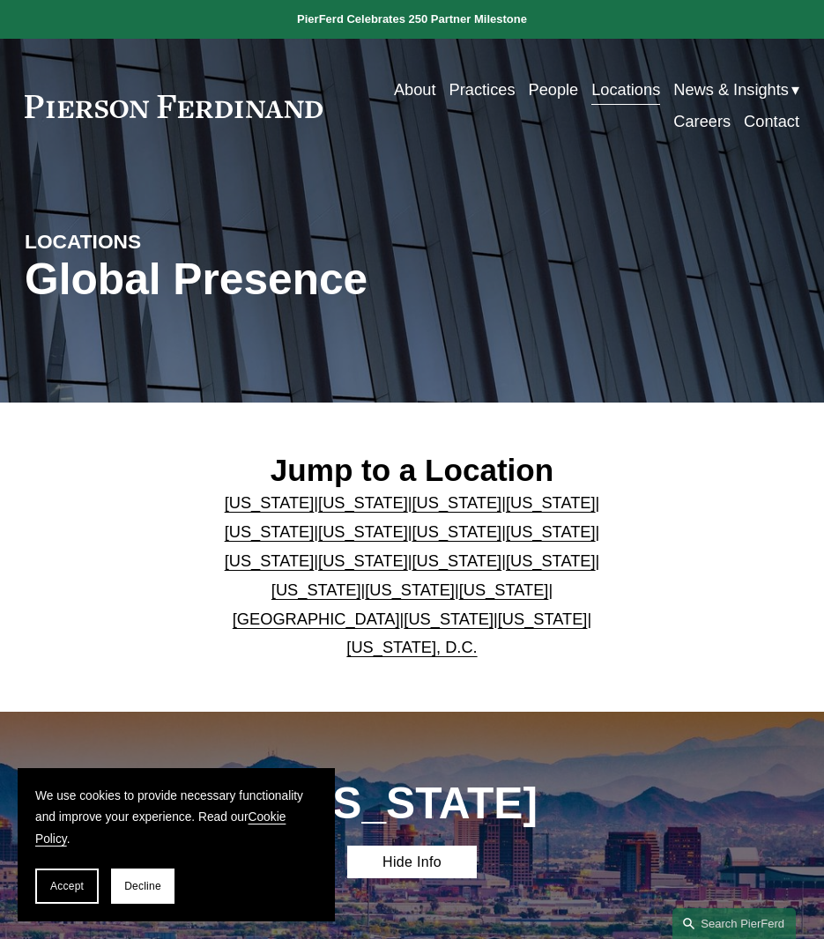 Image resolution: width=824 pixels, height=939 pixels. Describe the element at coordinates (122, 241) in the screenshot. I see `h4: LOCATIONS` at that location.